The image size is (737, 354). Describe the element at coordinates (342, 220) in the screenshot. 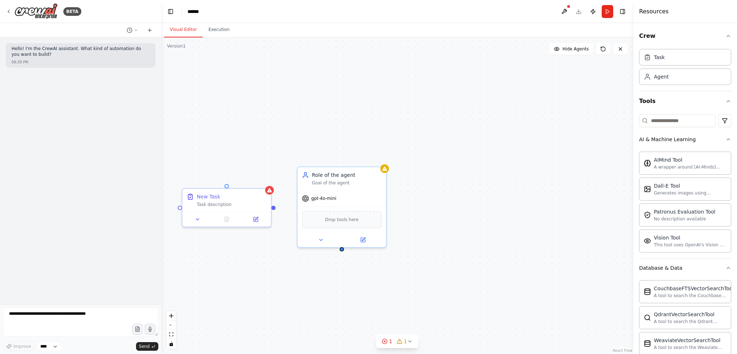

I see `span: Drop tools here` at that location.